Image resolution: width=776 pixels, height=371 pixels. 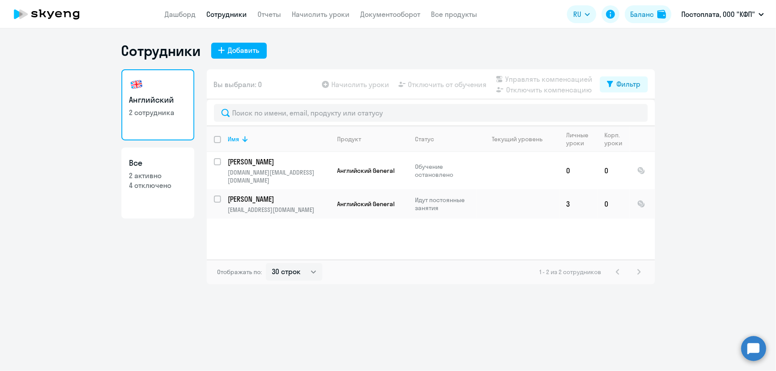 What do you see at coordinates (722, 14) in the screenshot?
I see `button: Постоплата, ООО "КФП"` at bounding box center [722, 14].